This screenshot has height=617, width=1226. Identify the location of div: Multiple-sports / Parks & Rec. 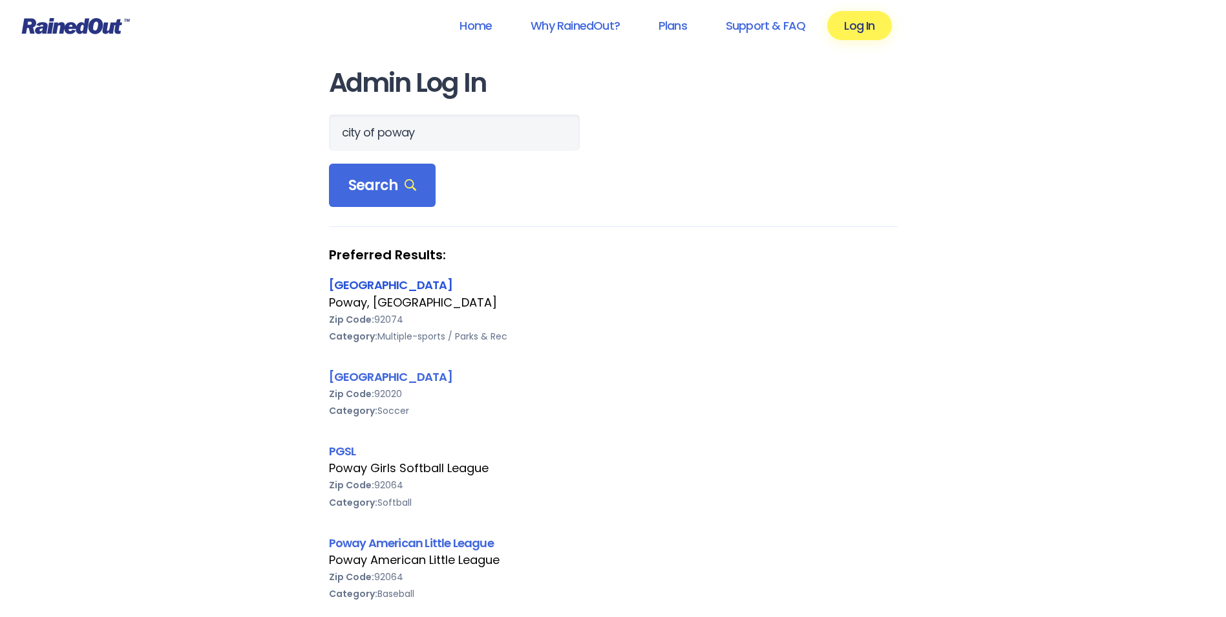
(613, 336).